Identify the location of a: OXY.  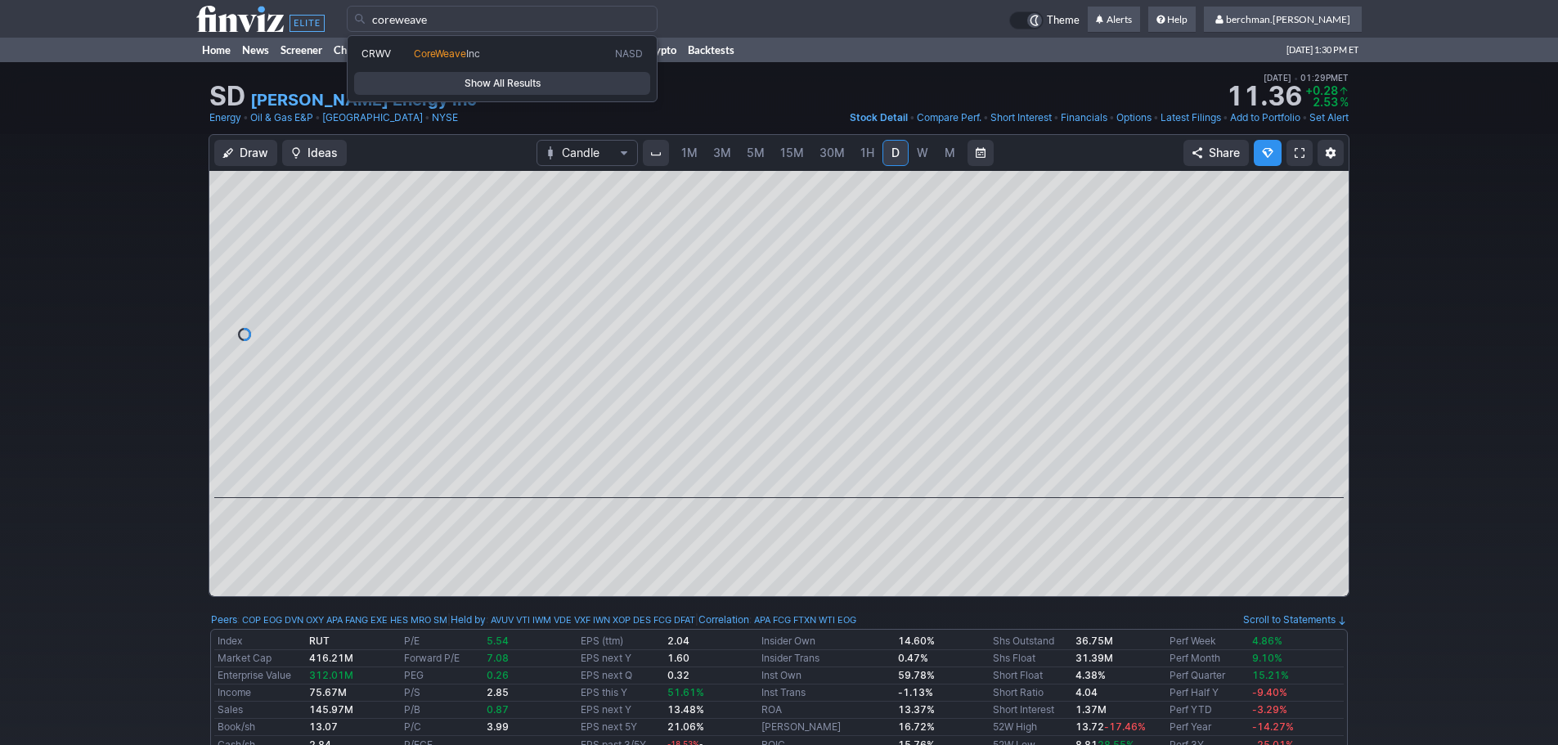
(315, 620).